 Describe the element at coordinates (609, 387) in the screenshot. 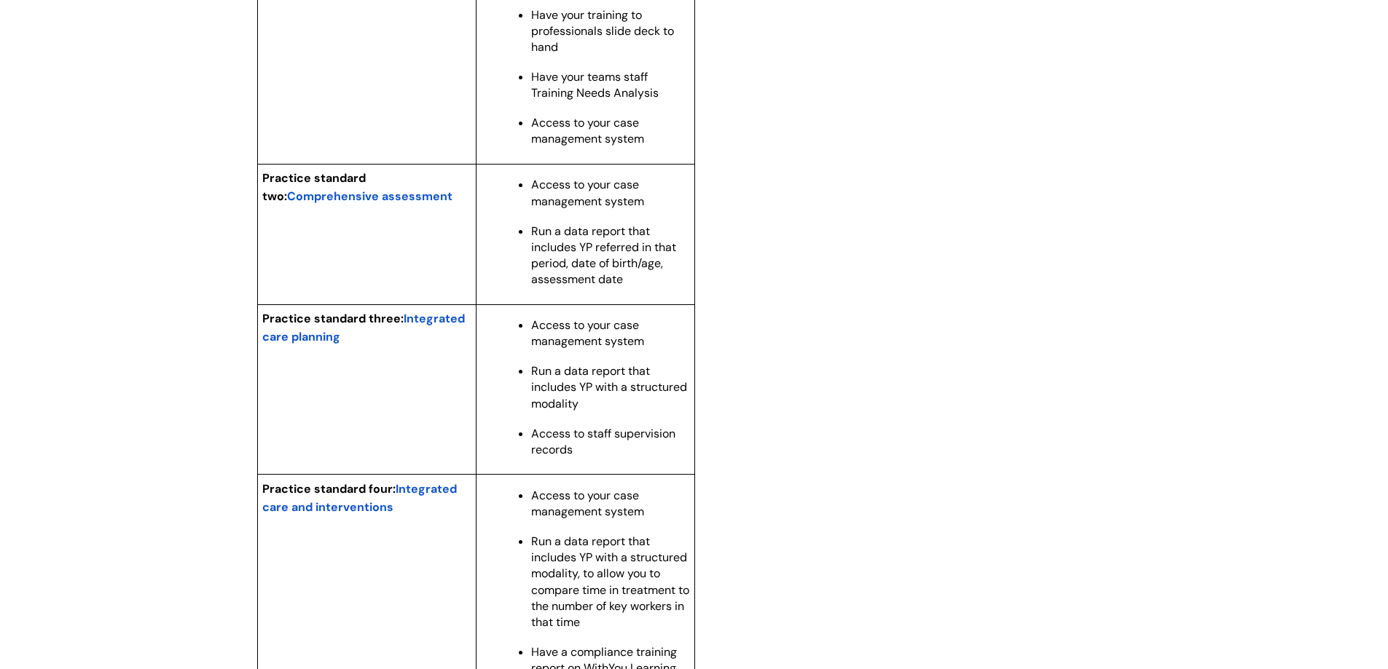

I see `span: Run a data report that includes YP with a structured modality` at that location.